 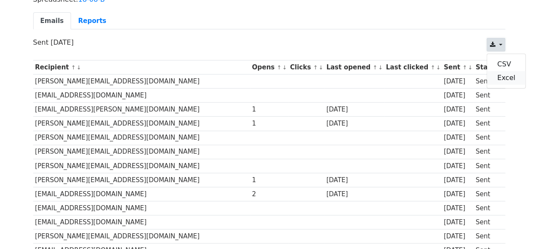 What do you see at coordinates (354, 67) in the screenshot?
I see `th: Last opened` at bounding box center [354, 67].